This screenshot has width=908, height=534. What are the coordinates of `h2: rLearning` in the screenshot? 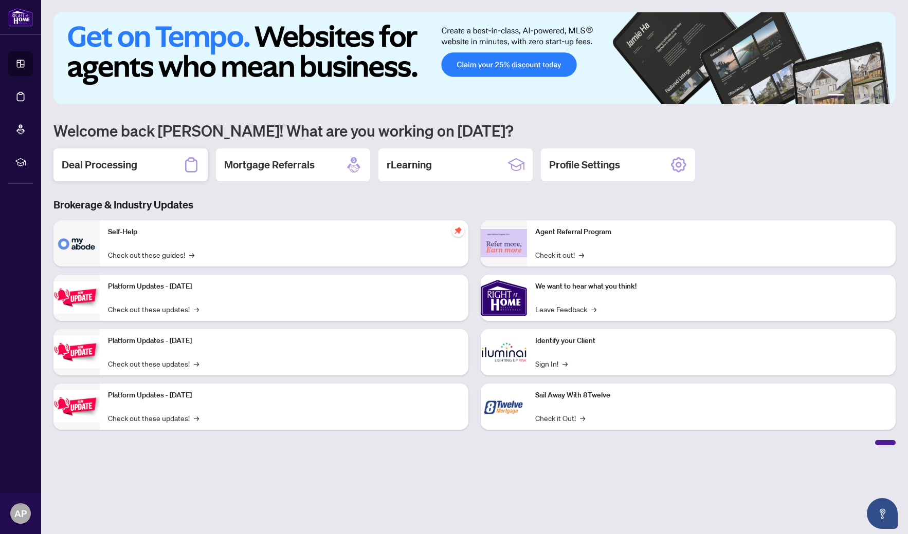 It's located at (409, 165).